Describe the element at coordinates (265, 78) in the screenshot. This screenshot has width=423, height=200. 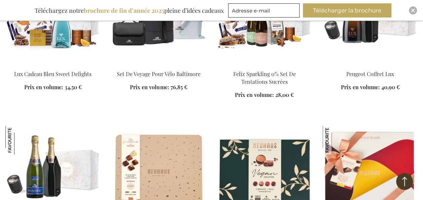
I see `a: Feliz Sparkling 0% Set De Tentations Sucrées` at that location.